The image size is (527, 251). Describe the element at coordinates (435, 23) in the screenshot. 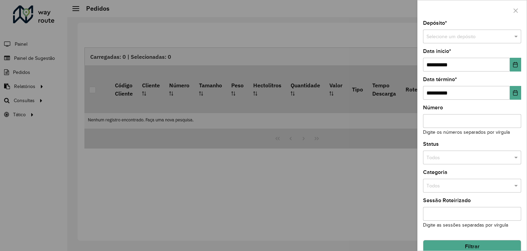

I see `label: Depósito` at that location.